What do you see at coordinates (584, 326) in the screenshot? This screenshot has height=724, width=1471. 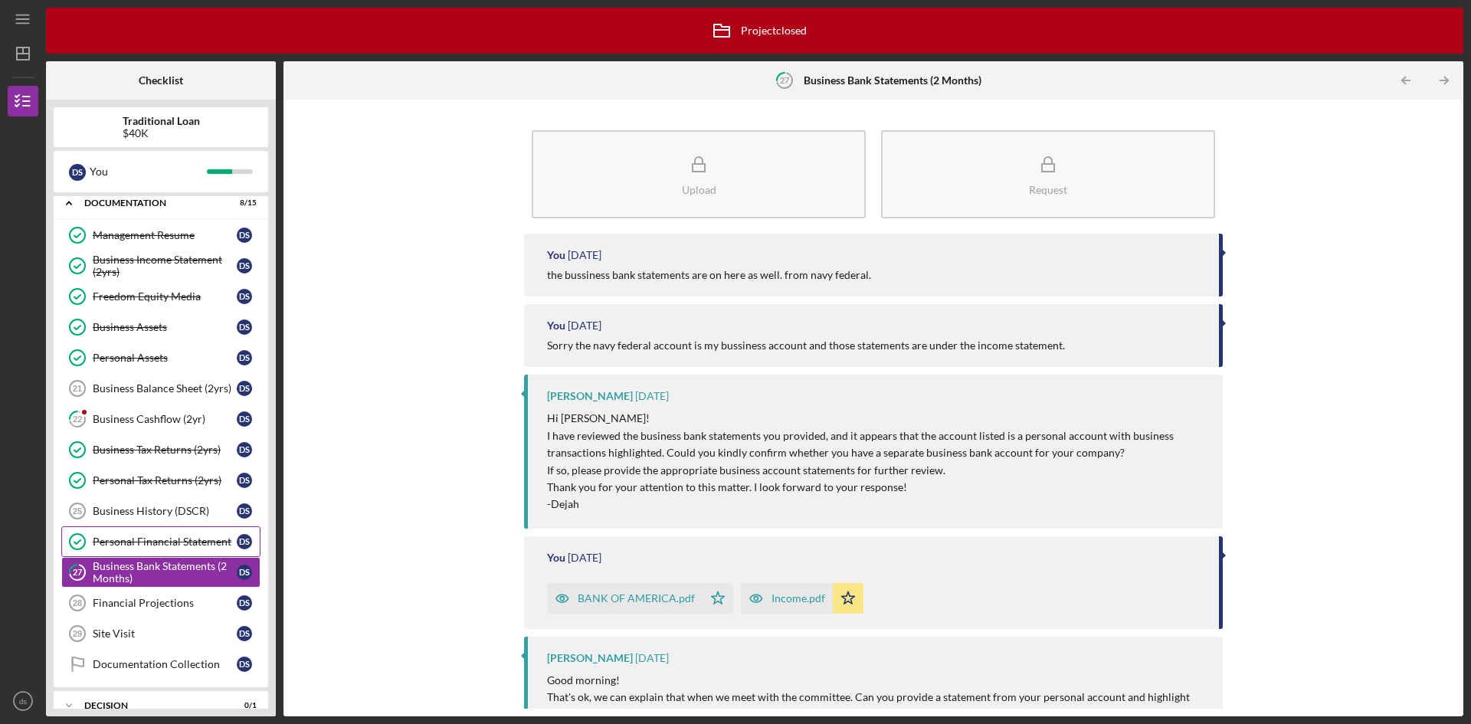 I see `time: 2024-12-11 18:58` at bounding box center [584, 326].